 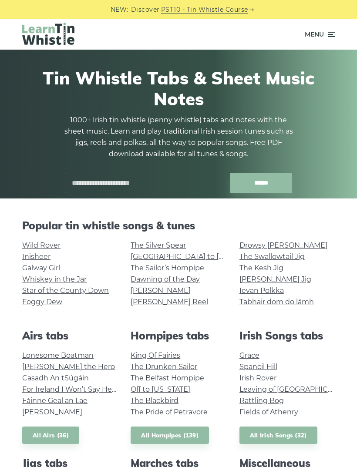 I want to click on a: All Hornpipes (139), so click(x=170, y=435).